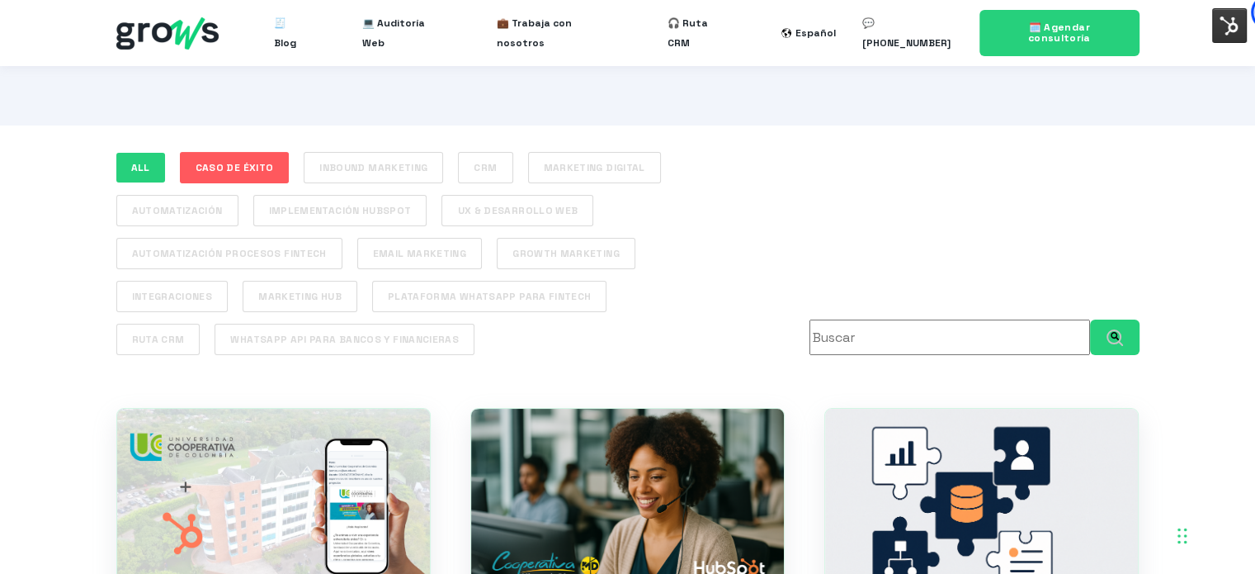 This screenshot has width=1255, height=574. I want to click on span: 🧾 Blog, so click(291, 33).